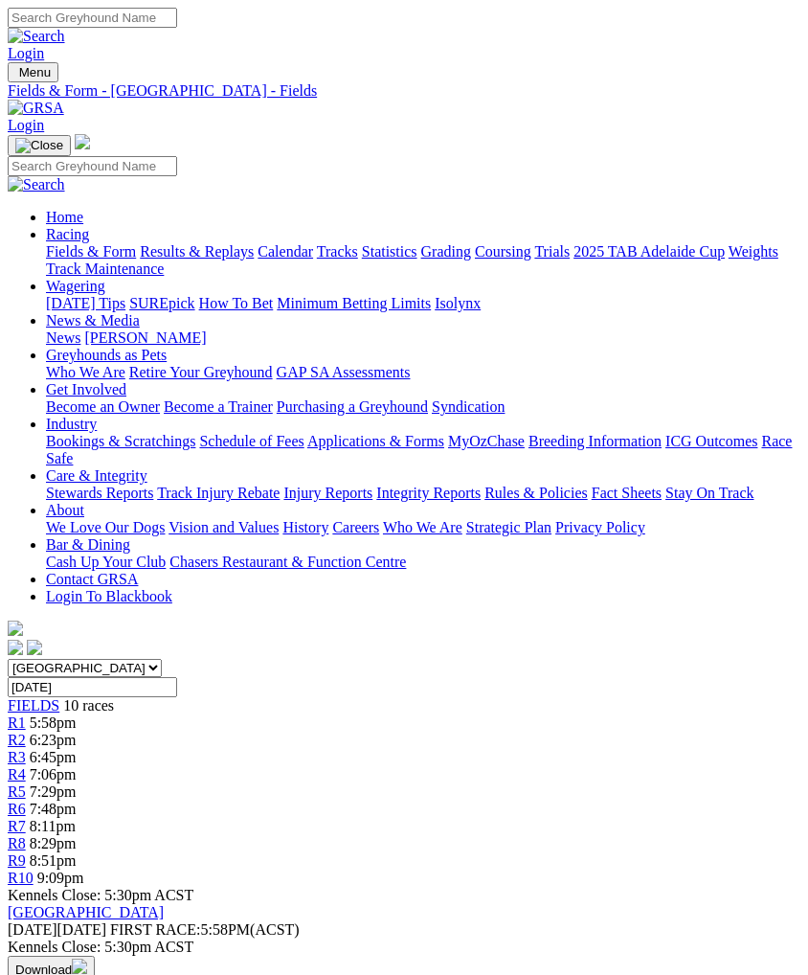 This screenshot has height=975, width=808. What do you see at coordinates (375, 440) in the screenshot?
I see `a: Applications & Forms` at bounding box center [375, 440].